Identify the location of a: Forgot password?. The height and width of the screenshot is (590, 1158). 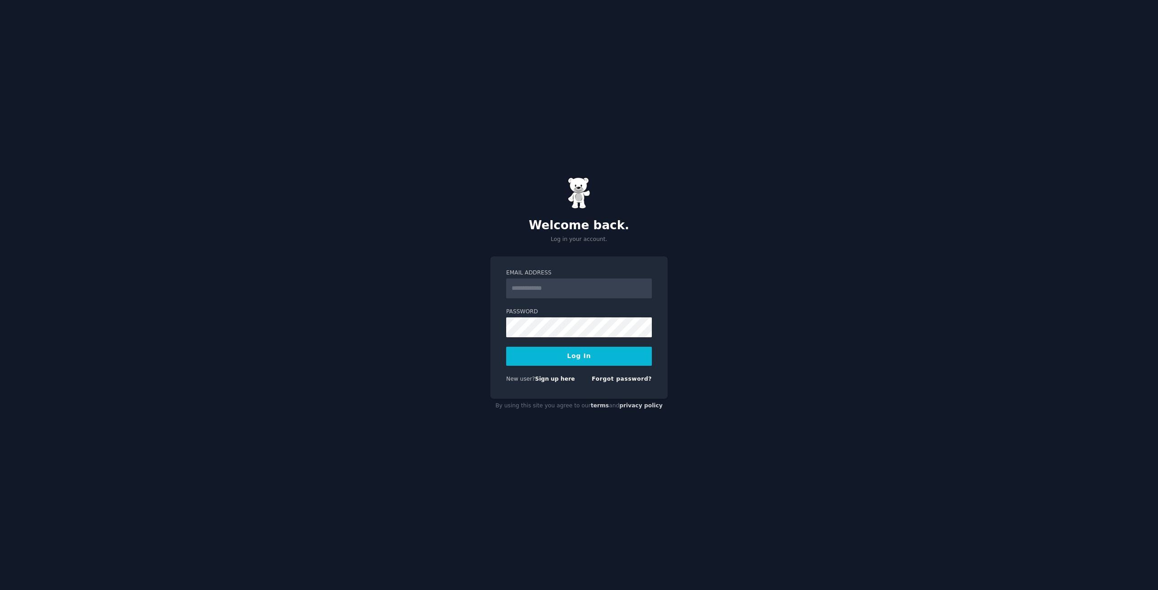
(621, 379).